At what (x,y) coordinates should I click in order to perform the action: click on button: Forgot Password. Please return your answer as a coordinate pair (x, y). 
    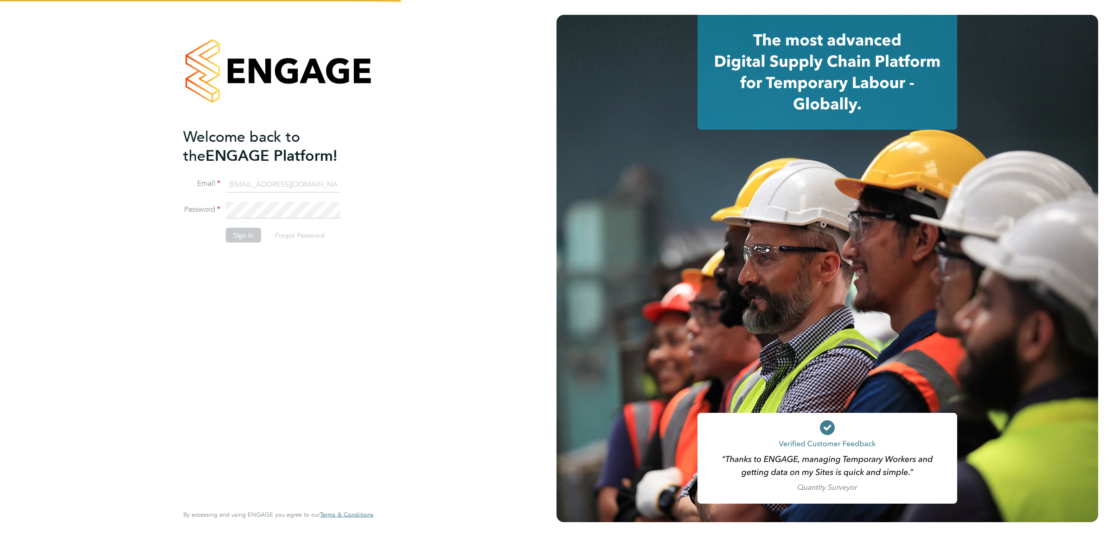
    Looking at the image, I should click on (300, 236).